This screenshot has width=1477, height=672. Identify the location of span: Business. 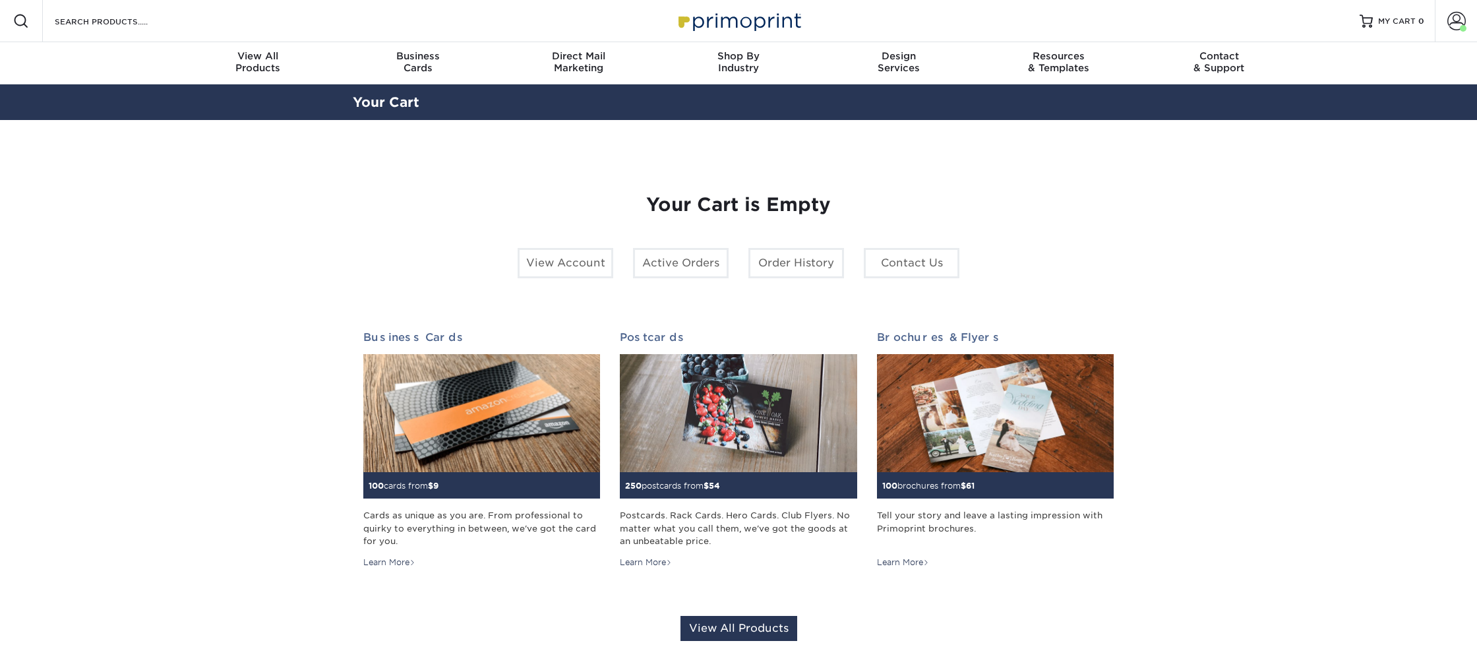
(418, 56).